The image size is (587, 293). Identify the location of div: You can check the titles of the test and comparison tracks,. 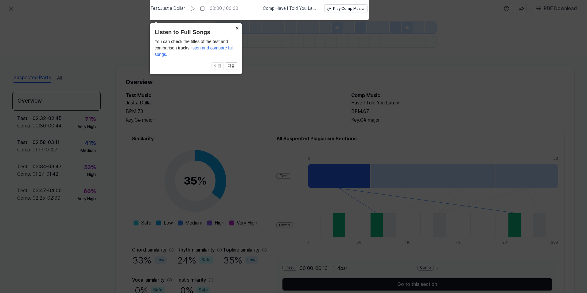
(196, 48).